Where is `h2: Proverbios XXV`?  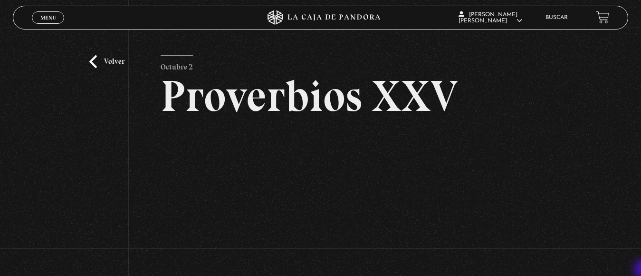 h2: Proverbios XXV is located at coordinates (320, 96).